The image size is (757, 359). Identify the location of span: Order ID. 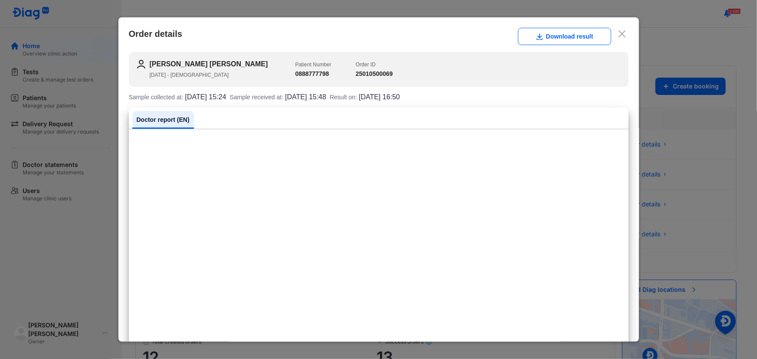
(366, 65).